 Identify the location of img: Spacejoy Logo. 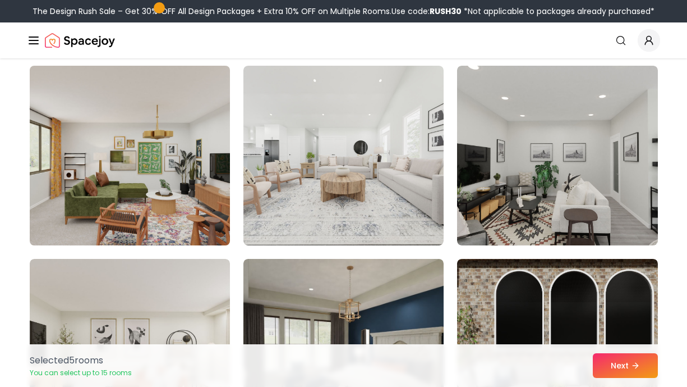
(80, 40).